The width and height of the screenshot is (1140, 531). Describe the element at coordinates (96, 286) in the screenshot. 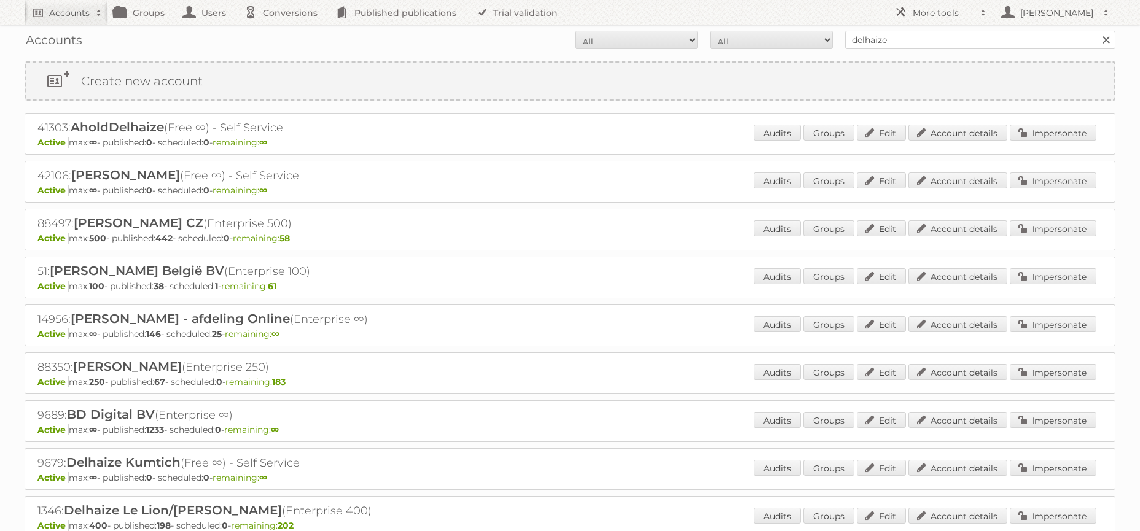

I see `strong: 100` at that location.